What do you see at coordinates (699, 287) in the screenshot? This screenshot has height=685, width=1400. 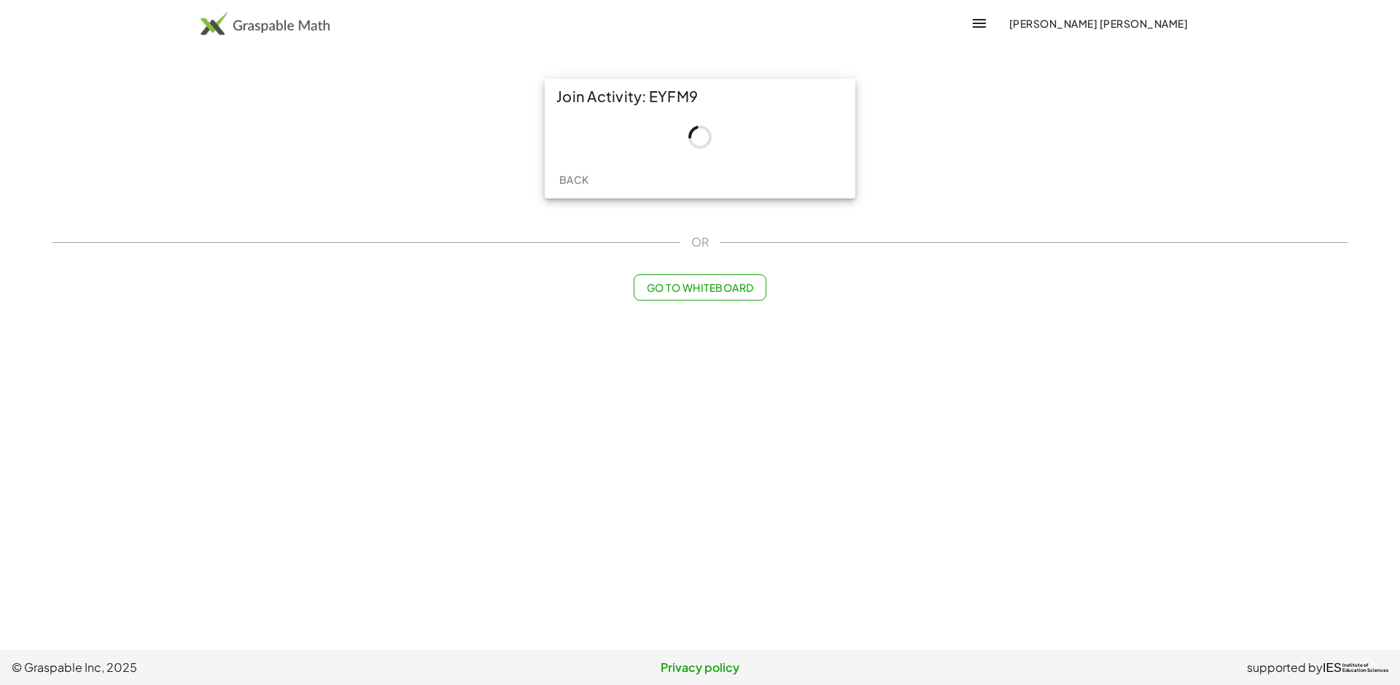 I see `button: Go to Whiteboard` at bounding box center [699, 287].